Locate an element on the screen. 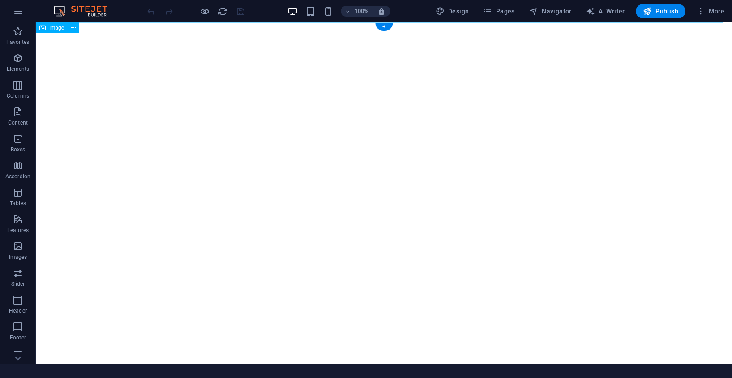  p: Features is located at coordinates (18, 230).